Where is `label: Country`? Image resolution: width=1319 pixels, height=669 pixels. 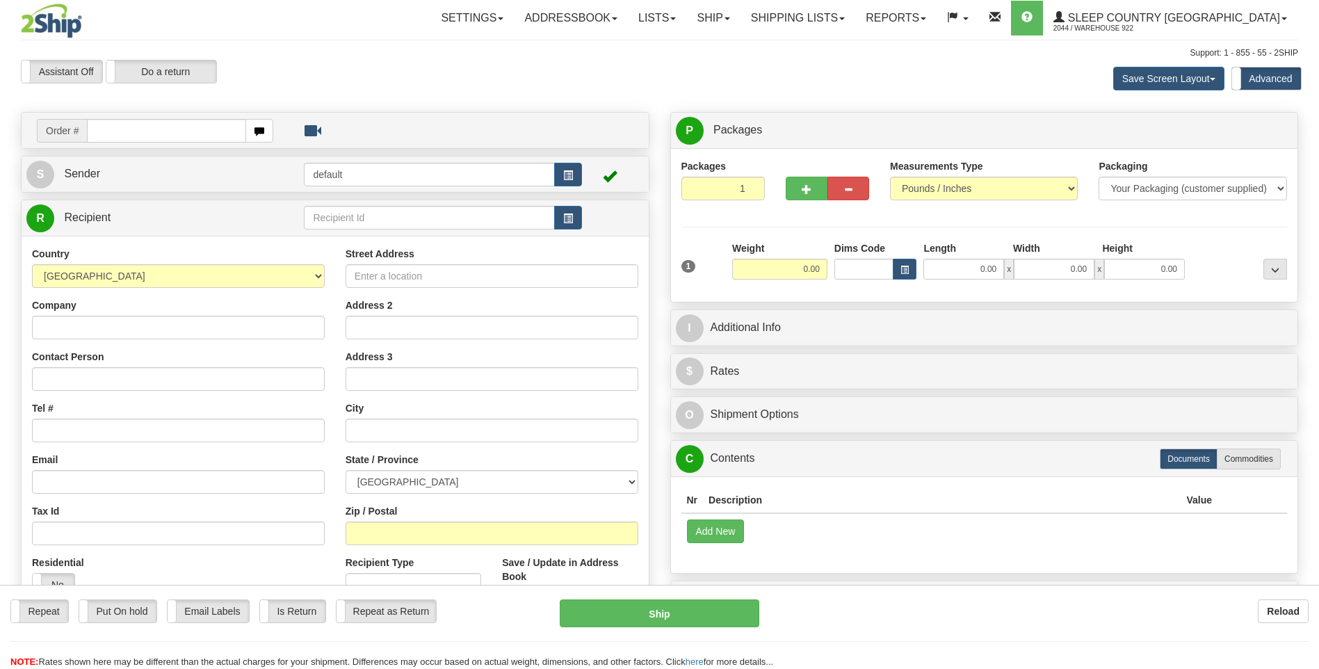 label: Country is located at coordinates (51, 254).